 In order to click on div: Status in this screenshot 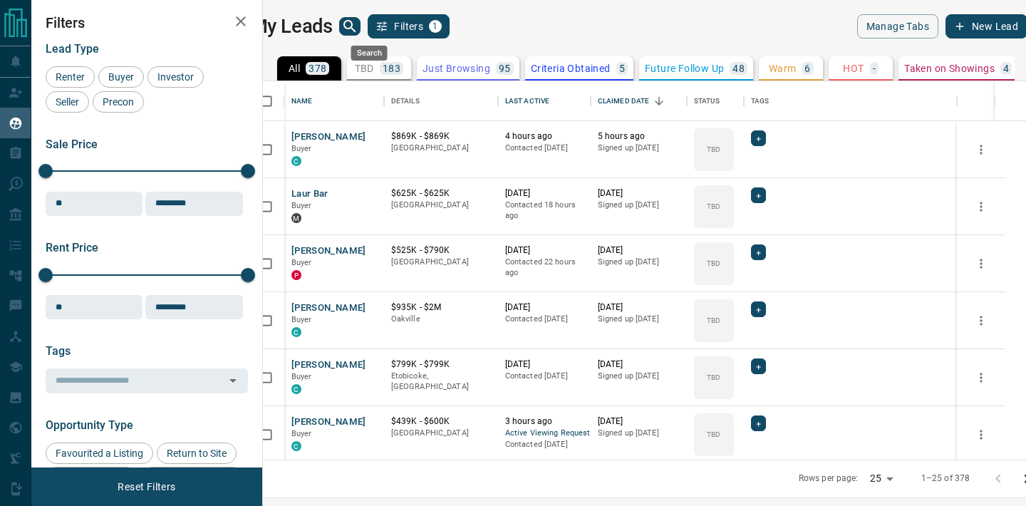, I will do `click(715, 101)`.